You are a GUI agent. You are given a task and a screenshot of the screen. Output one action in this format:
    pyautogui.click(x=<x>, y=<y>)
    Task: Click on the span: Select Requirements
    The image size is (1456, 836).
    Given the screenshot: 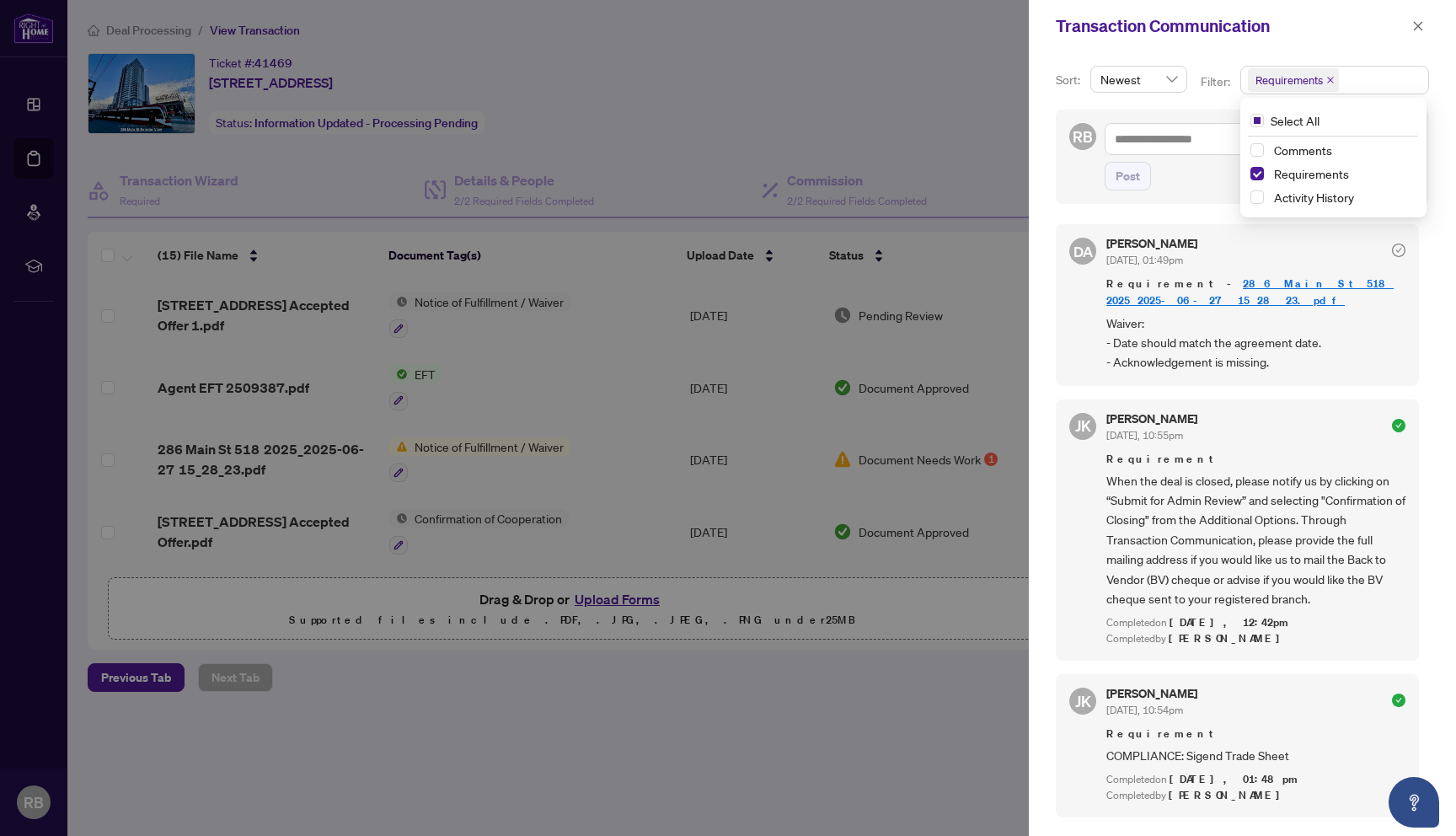 What is the action you would take?
    pyautogui.click(x=1257, y=173)
    